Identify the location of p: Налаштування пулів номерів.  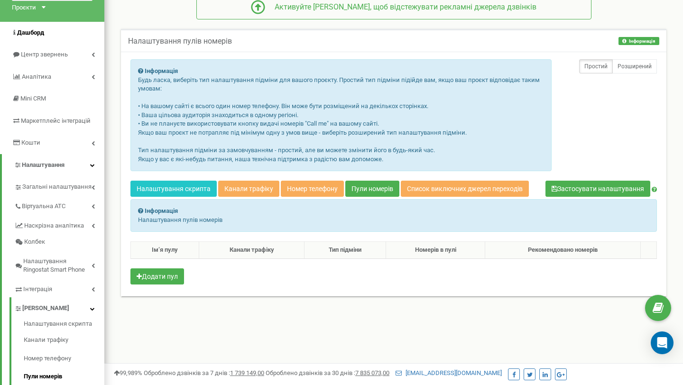
(393, 220).